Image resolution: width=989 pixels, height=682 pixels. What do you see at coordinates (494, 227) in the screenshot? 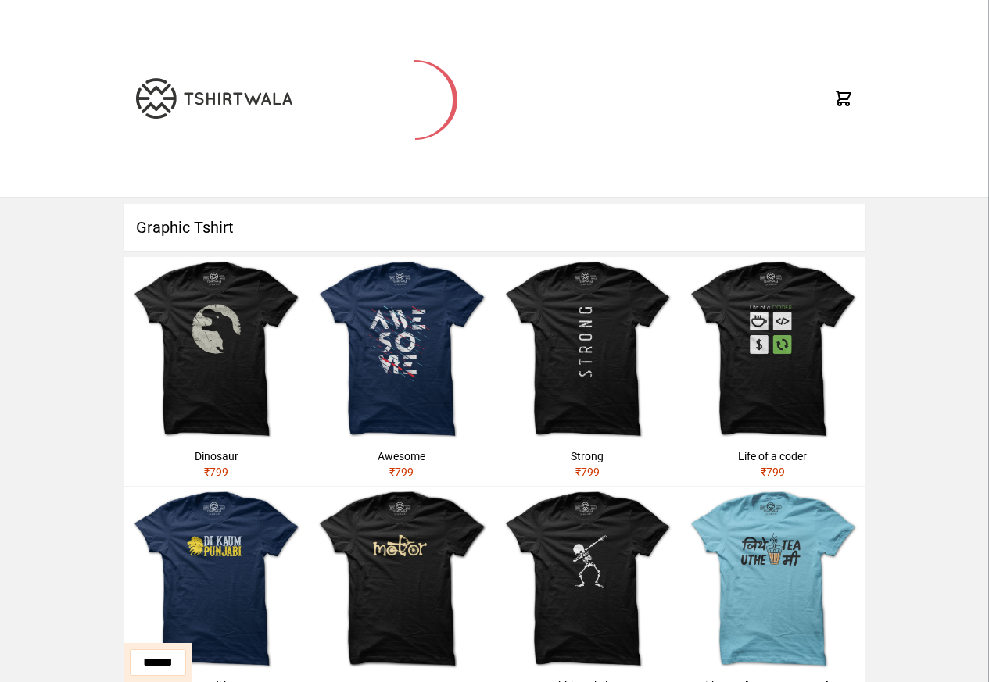
I see `h1: Graphic Tshirt` at bounding box center [494, 227].